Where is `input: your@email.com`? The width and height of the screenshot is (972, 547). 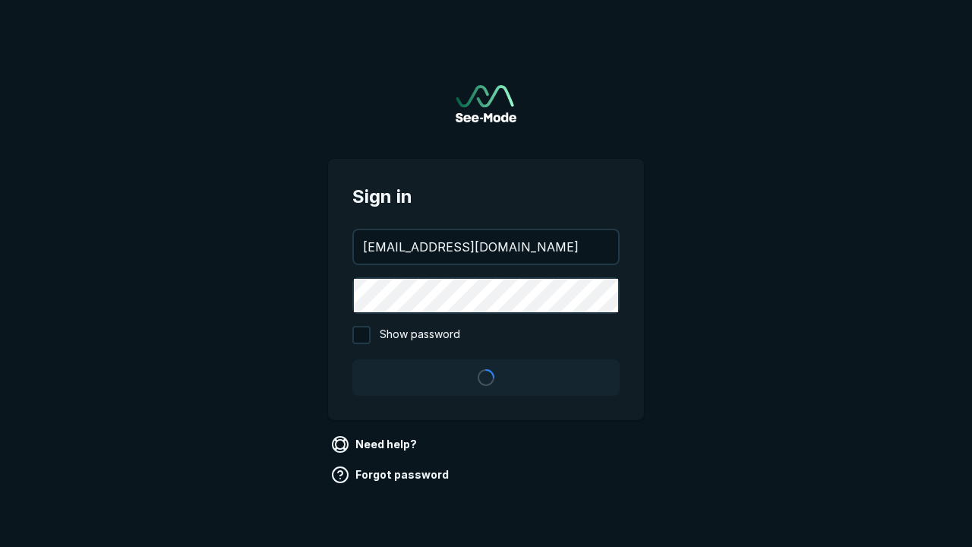 input: your@email.com is located at coordinates (486, 247).